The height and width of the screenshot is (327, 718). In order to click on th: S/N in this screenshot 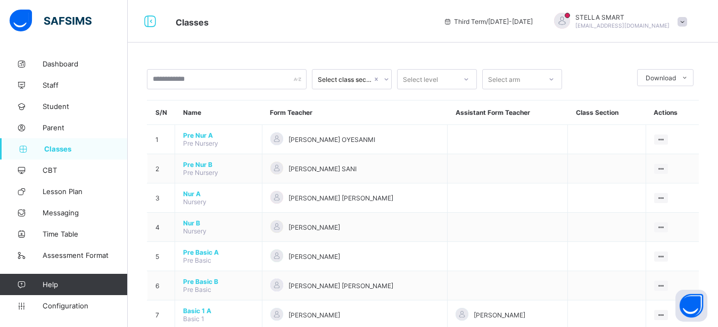, I will do `click(161, 113)`.